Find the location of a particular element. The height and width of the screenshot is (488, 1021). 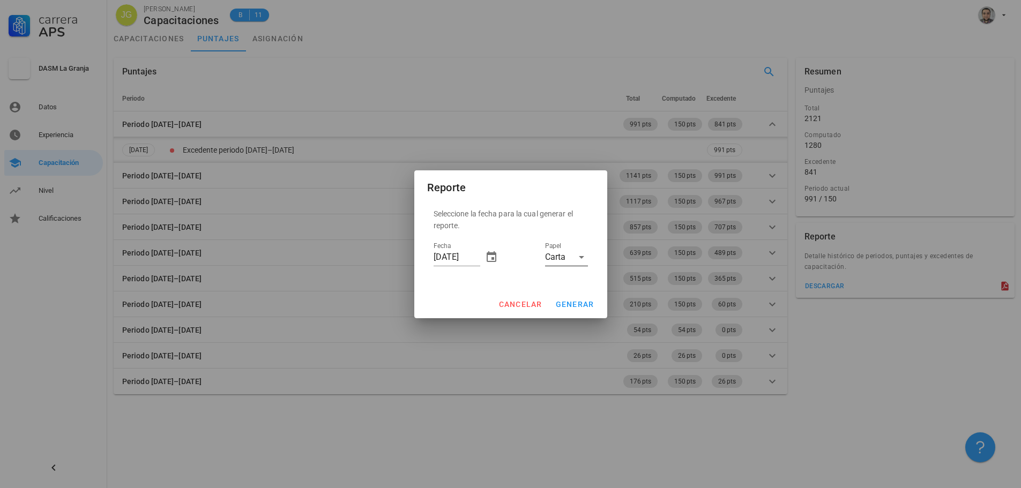

button: generar is located at coordinates (574, 304).